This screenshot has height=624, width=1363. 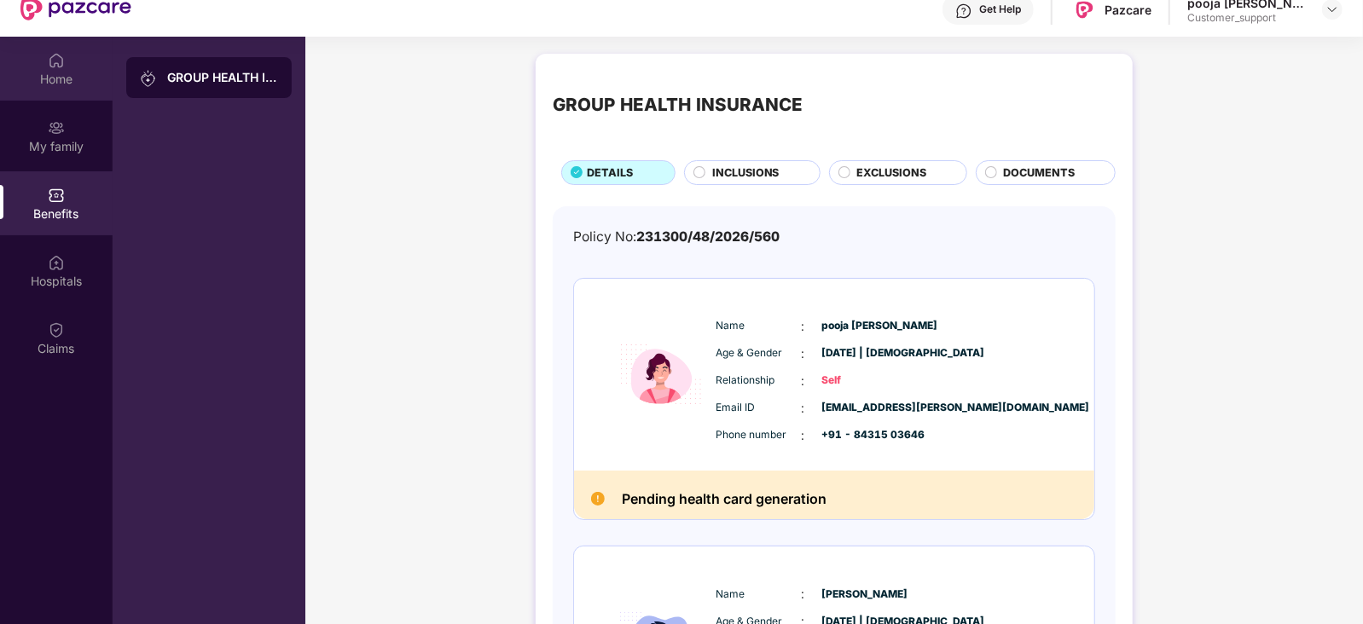 I want to click on div: Policy No:, so click(x=676, y=237).